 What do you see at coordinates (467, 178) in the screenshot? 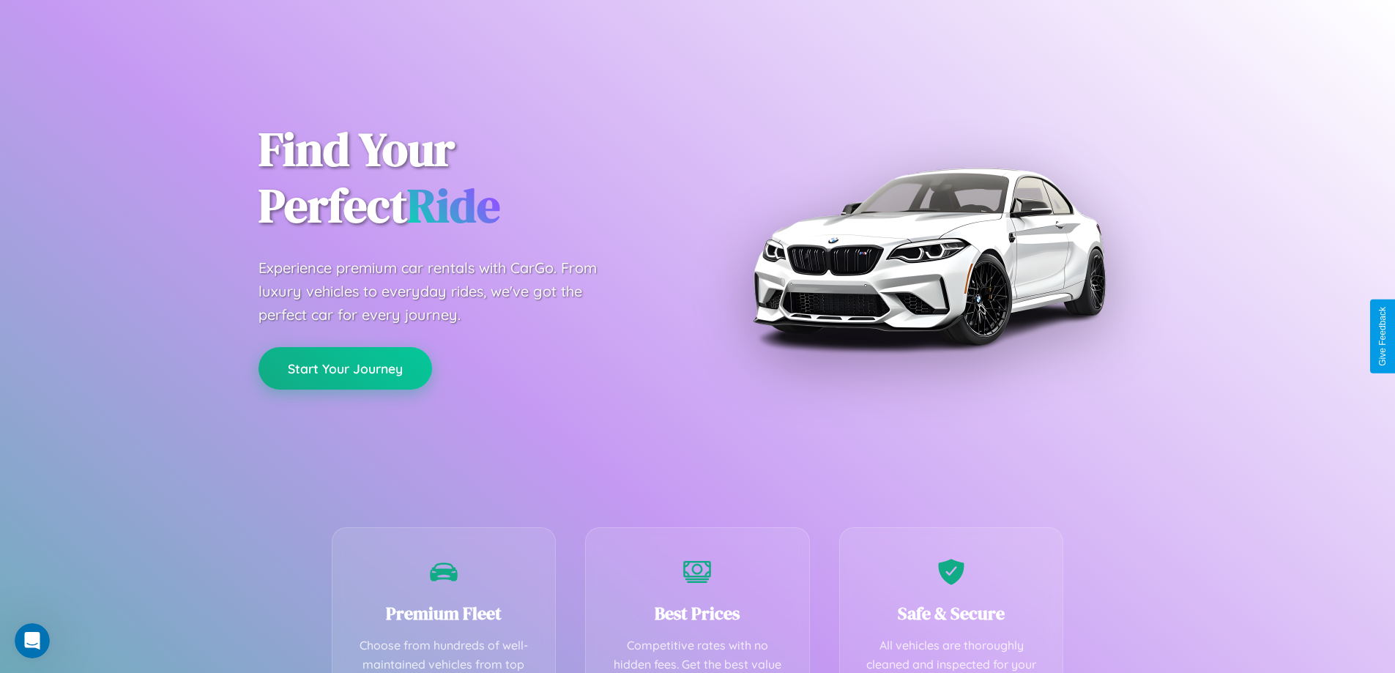
I see `h1: Find Your Perfect` at bounding box center [467, 178].